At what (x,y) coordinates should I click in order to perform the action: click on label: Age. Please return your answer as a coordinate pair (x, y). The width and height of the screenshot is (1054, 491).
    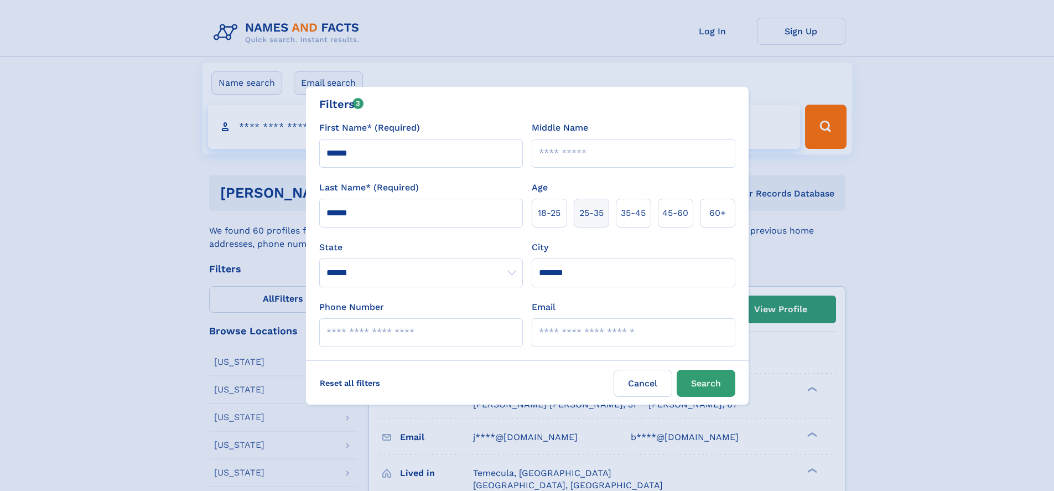
    Looking at the image, I should click on (539, 188).